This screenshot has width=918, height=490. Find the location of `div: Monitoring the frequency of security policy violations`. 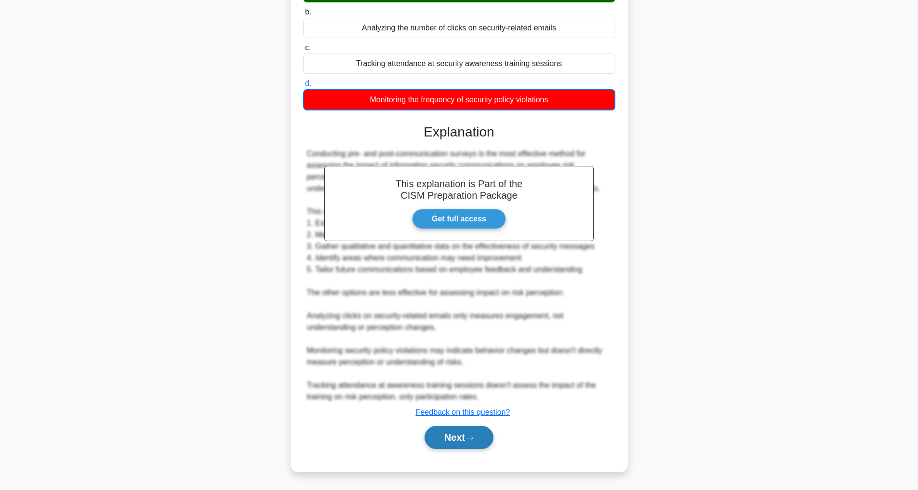

div: Monitoring the frequency of security policy violations is located at coordinates (459, 100).